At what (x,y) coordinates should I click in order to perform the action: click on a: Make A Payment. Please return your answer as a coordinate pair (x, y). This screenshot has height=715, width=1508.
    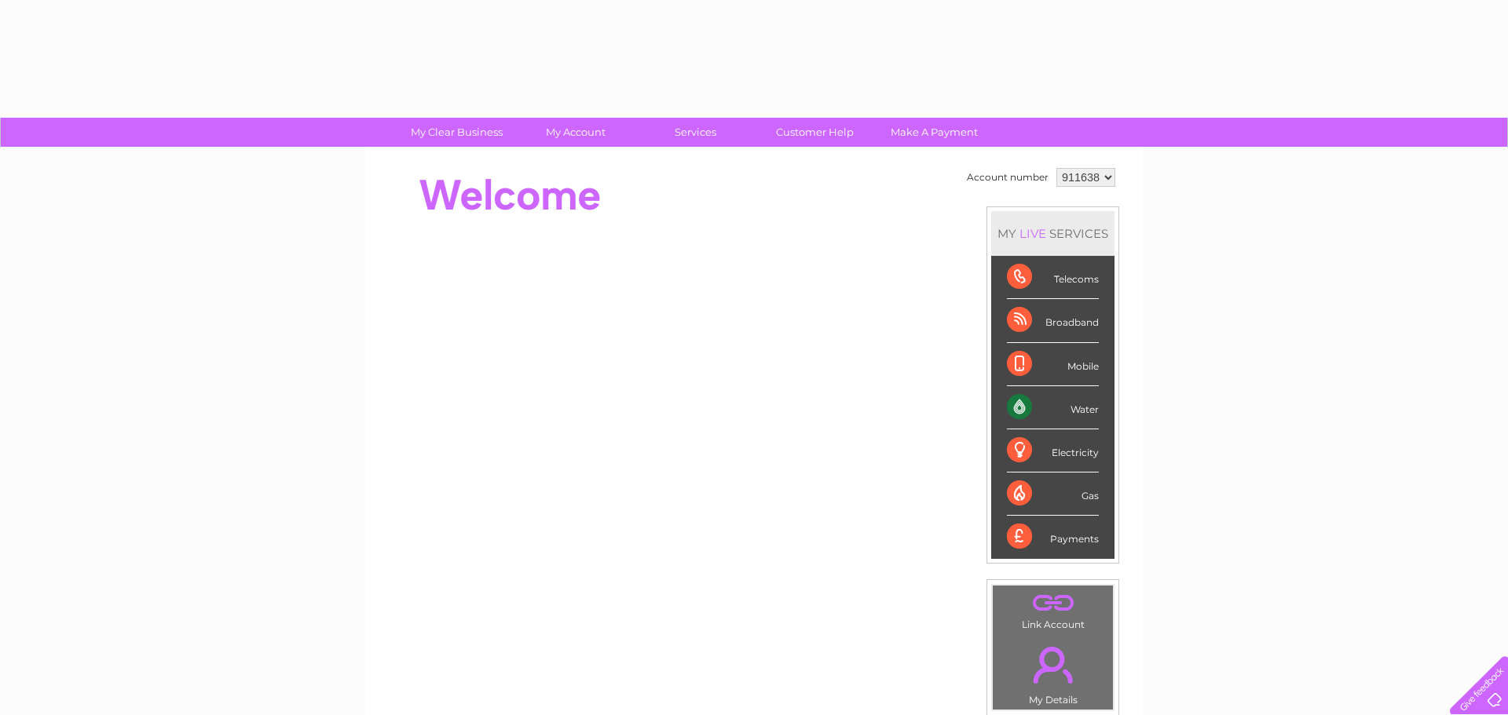
    Looking at the image, I should click on (934, 132).